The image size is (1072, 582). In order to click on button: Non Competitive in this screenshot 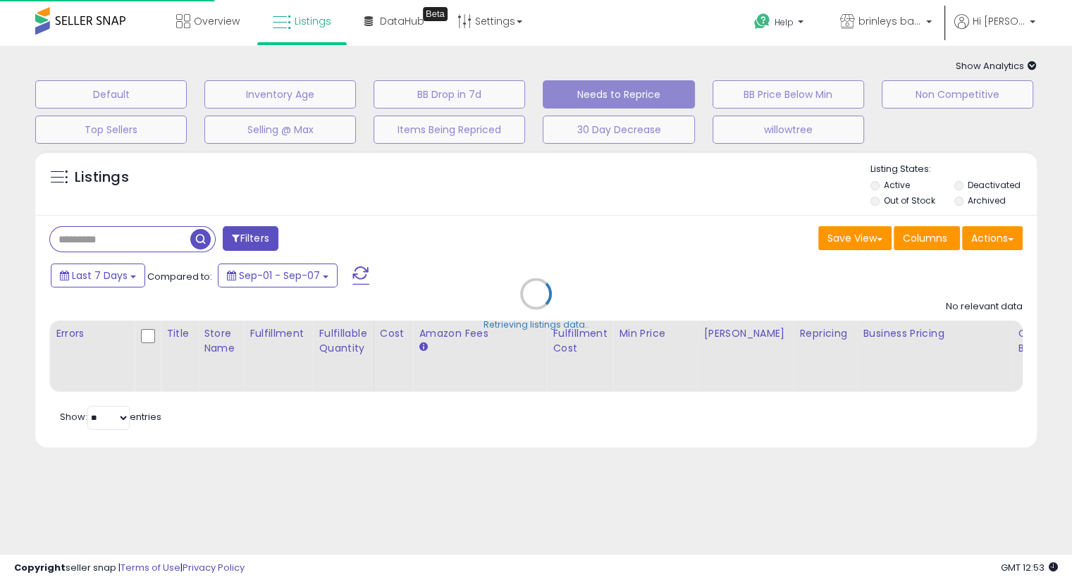, I will do `click(957, 94)`.